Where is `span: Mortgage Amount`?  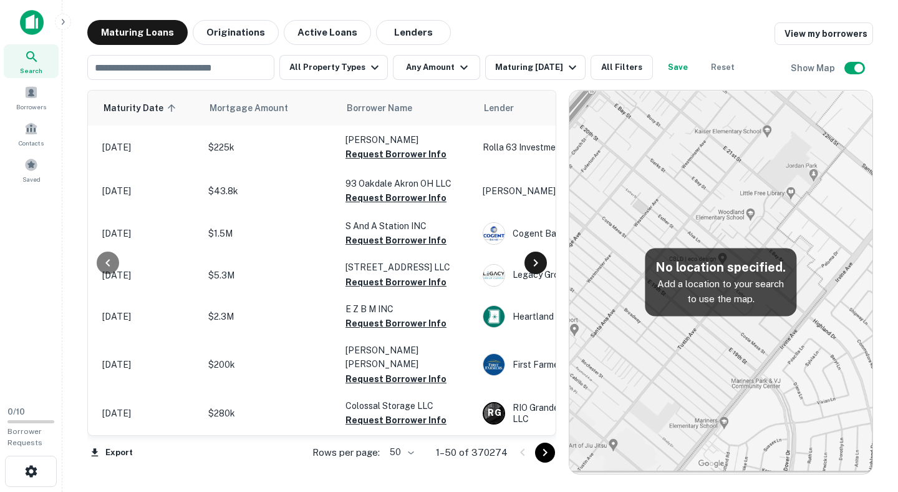 span: Mortgage Amount is located at coordinates (257, 108).